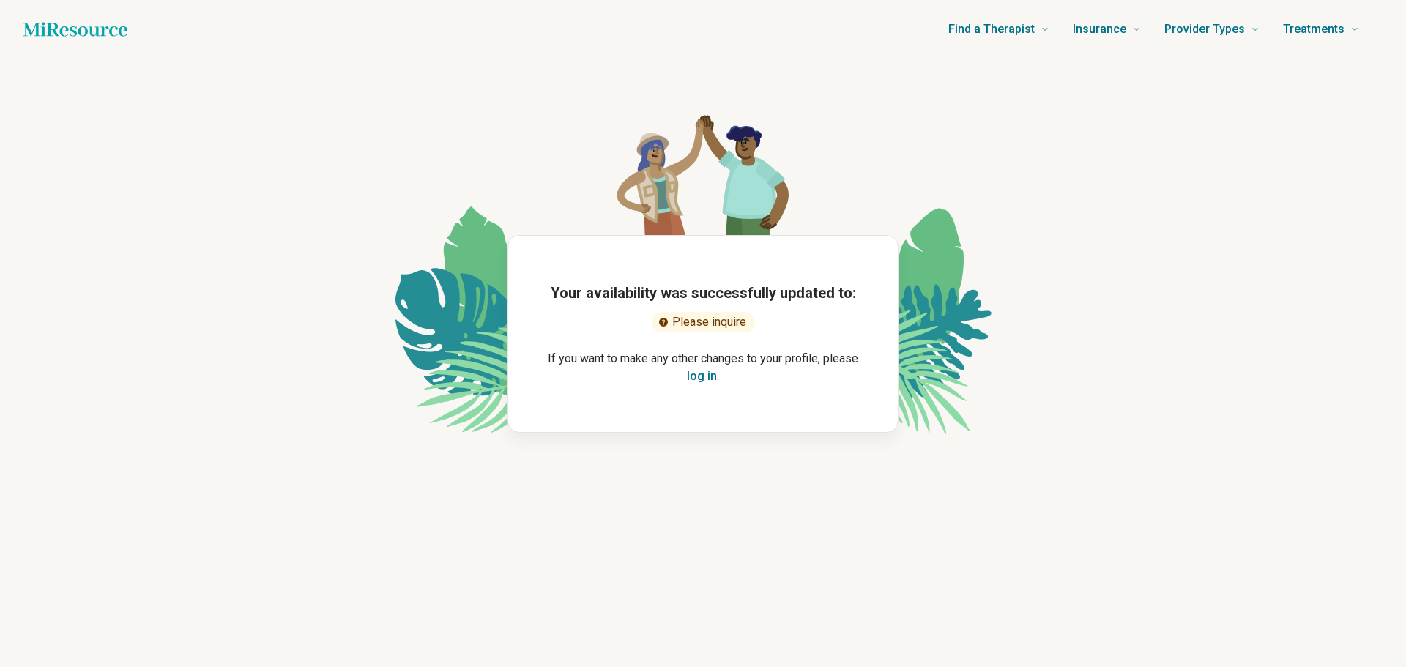  What do you see at coordinates (701, 376) in the screenshot?
I see `button: log in` at bounding box center [701, 376].